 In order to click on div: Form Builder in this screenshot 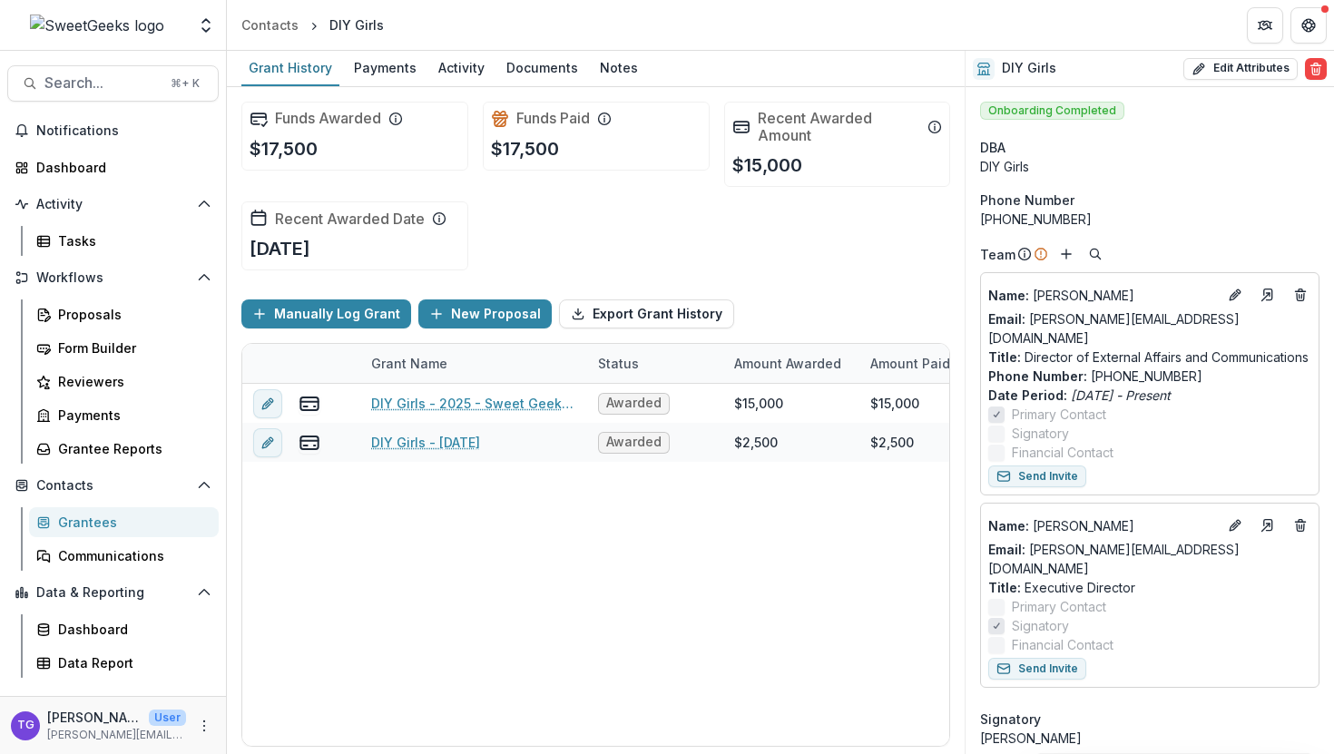, I will do `click(131, 348)`.